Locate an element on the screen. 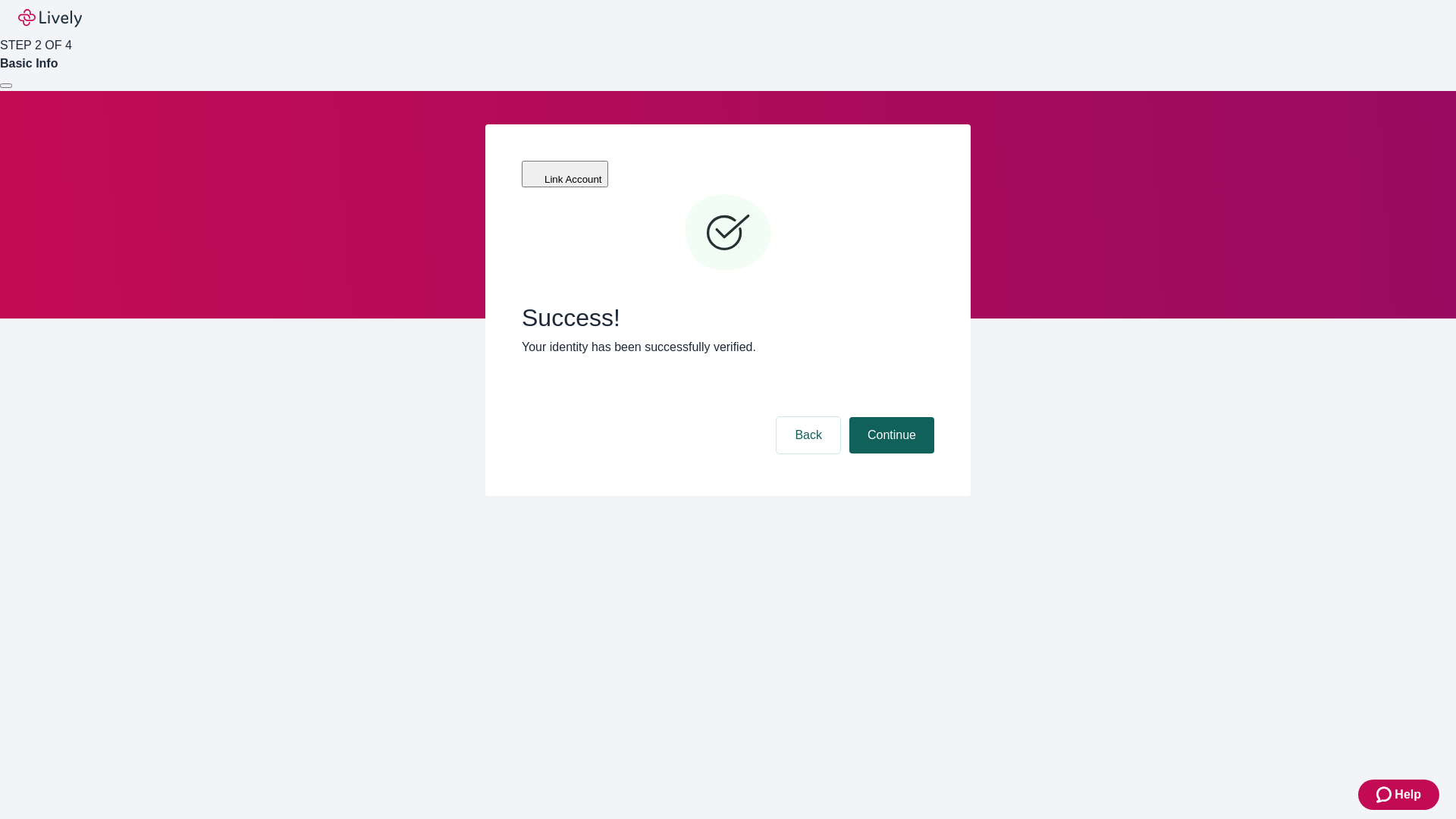 Image resolution: width=1456 pixels, height=819 pixels. span: Success! is located at coordinates (728, 318).